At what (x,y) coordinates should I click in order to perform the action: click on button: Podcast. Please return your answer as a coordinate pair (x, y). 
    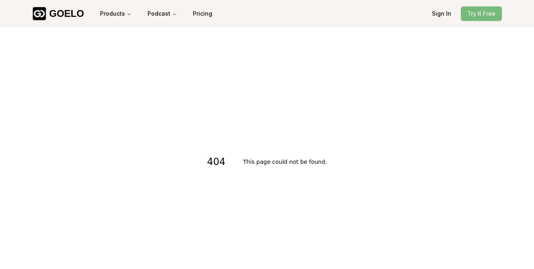
    Looking at the image, I should click on (162, 14).